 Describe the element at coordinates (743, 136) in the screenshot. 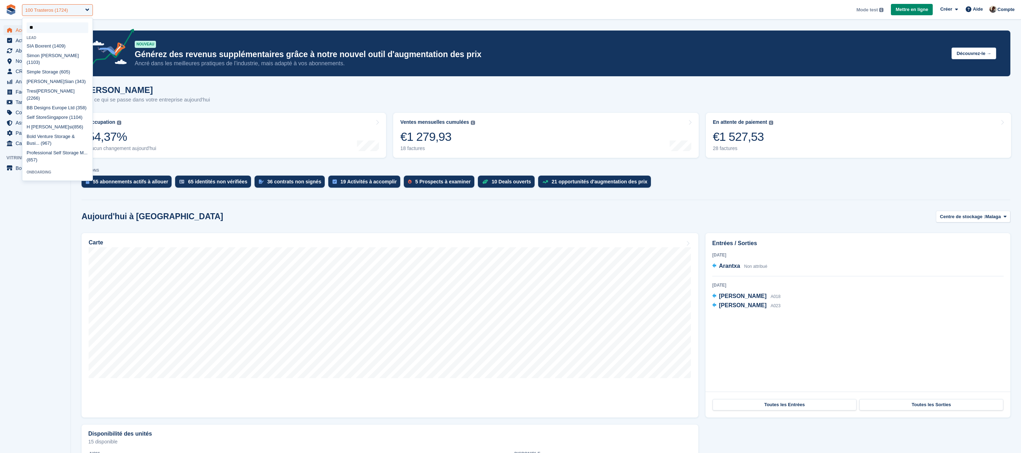

I see `div: €1 527,53` at that location.